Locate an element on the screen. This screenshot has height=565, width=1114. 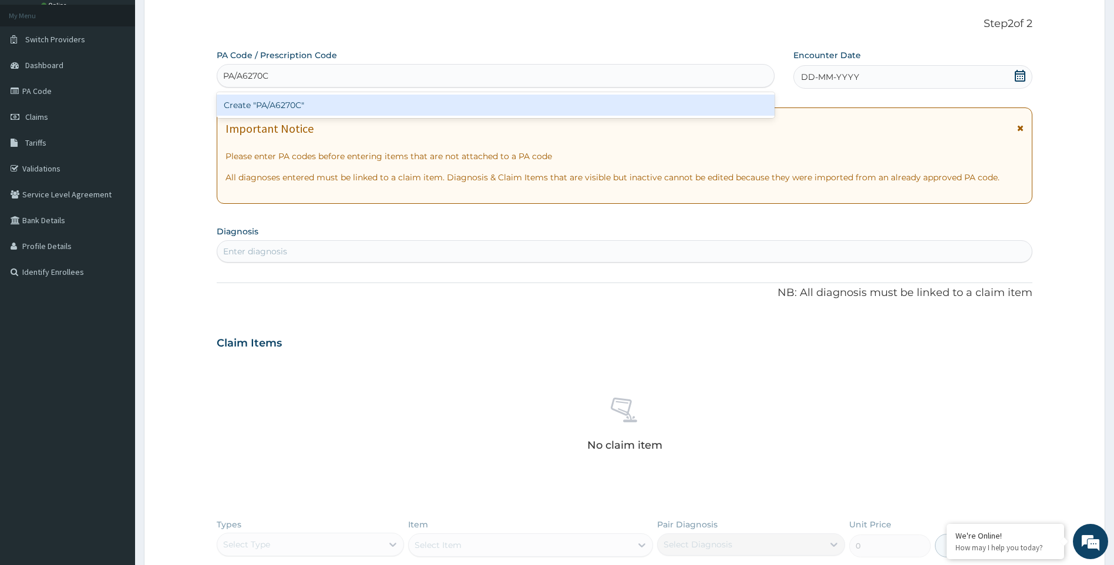
div: We're Online! is located at coordinates (1006, 536).